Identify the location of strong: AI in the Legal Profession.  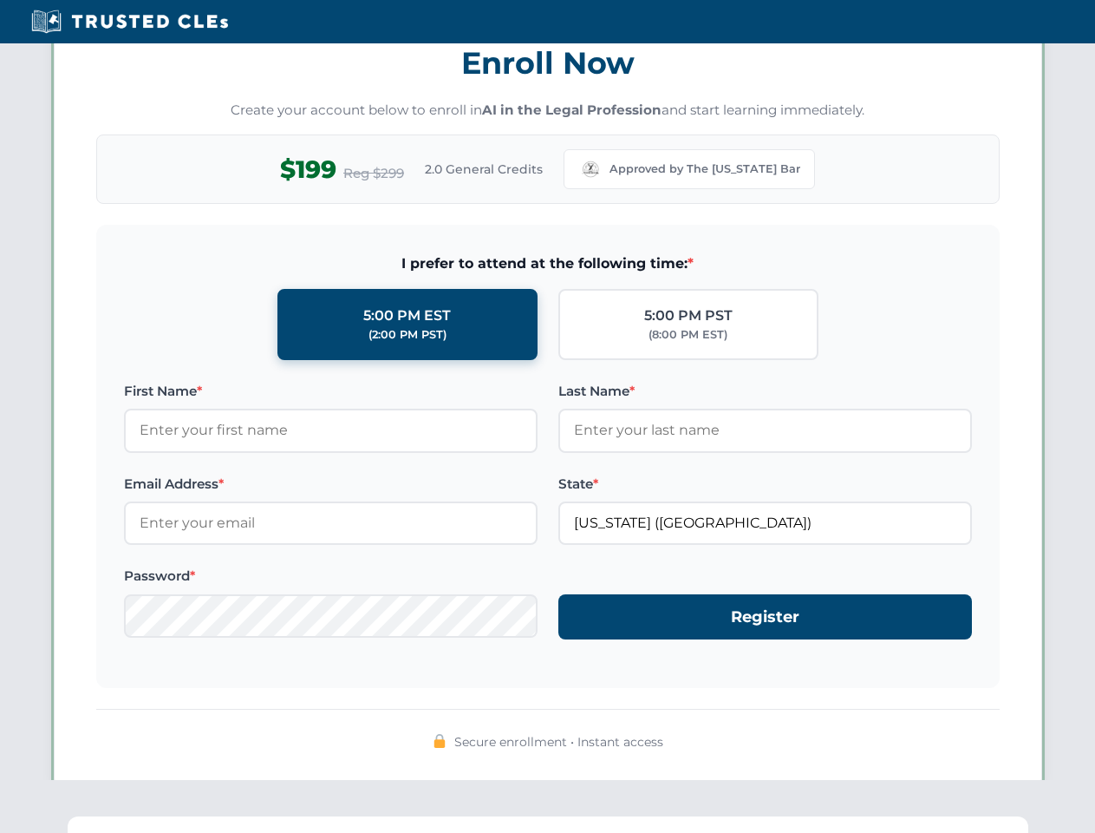
(572, 109).